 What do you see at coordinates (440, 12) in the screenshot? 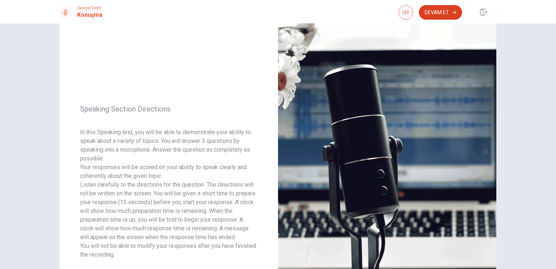
I see `button: Devam Et` at bounding box center [440, 12].